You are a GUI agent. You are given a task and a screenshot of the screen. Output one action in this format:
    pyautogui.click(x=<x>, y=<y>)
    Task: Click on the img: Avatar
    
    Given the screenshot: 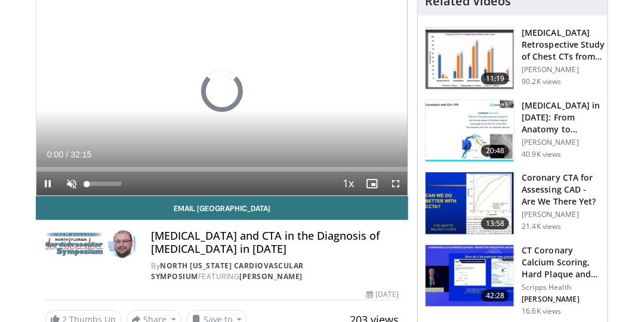 What is the action you would take?
    pyautogui.click(x=122, y=244)
    